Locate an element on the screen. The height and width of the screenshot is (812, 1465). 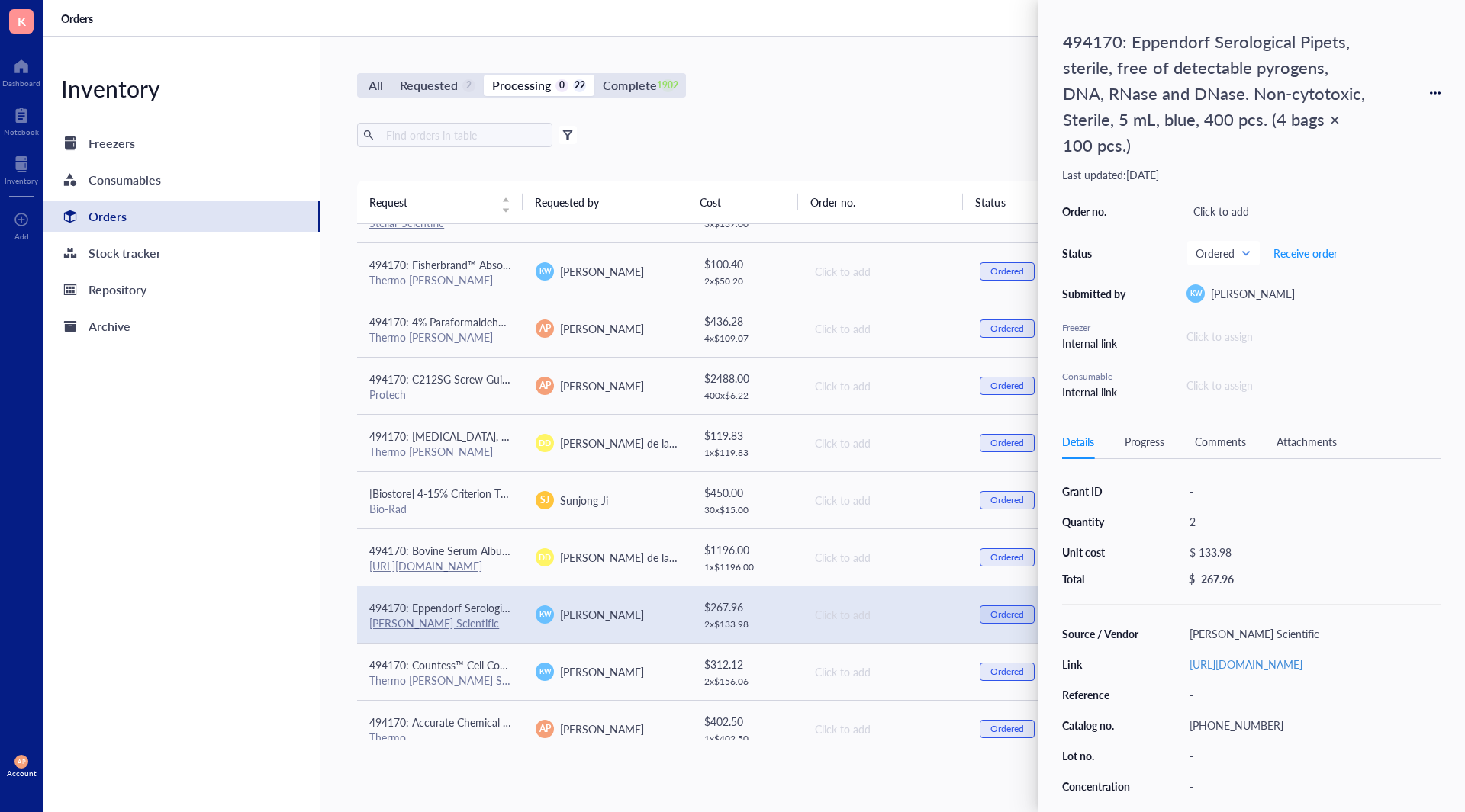
div: Complete is located at coordinates (629, 86).